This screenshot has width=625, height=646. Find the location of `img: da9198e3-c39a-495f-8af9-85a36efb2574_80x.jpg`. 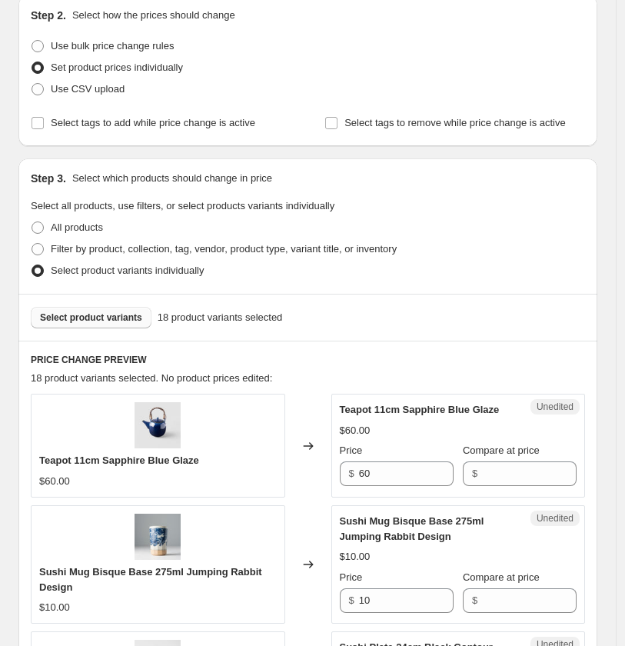

img: da9198e3-c39a-495f-8af9-85a36efb2574_80x.jpg is located at coordinates (158, 425).